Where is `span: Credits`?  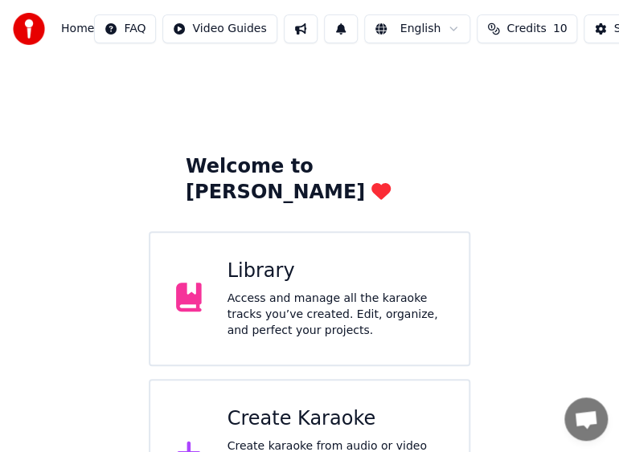
span: Credits is located at coordinates (526, 29).